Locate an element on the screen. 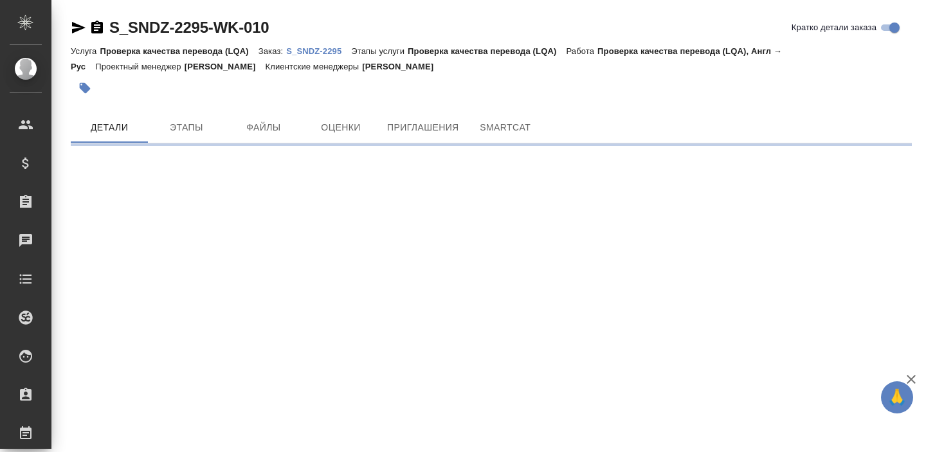  span: Детали is located at coordinates (109, 127).